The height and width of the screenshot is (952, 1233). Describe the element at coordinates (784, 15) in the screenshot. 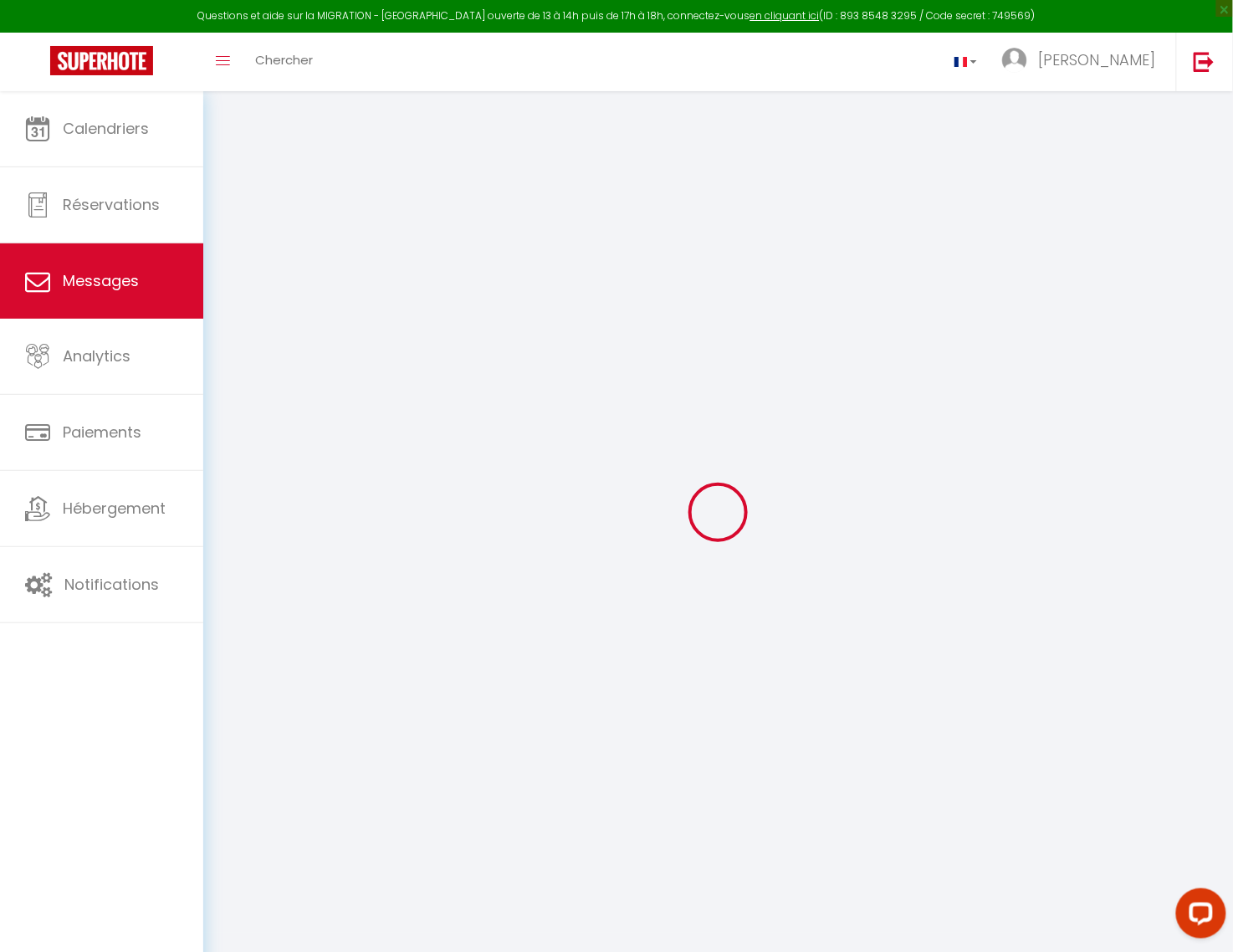

I see `a: en cliquant ici` at that location.